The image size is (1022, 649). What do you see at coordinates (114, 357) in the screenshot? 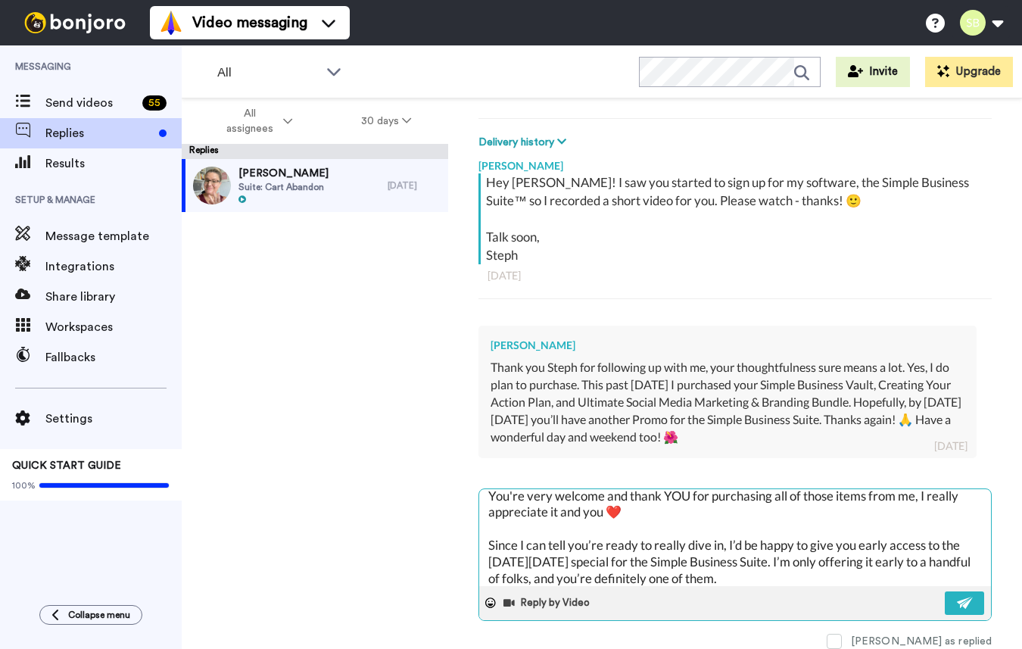
I see `span: Fallbacks` at bounding box center [114, 357].